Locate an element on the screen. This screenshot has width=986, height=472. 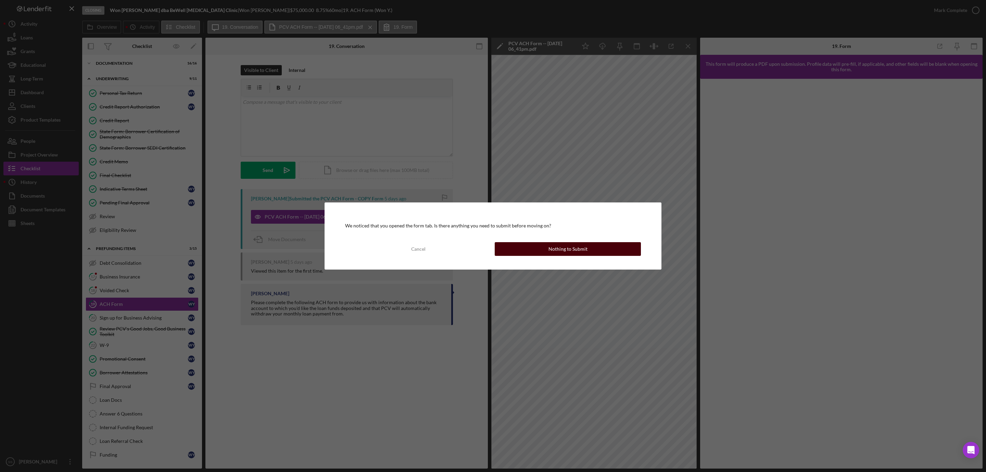
button: Cancel is located at coordinates (418, 249).